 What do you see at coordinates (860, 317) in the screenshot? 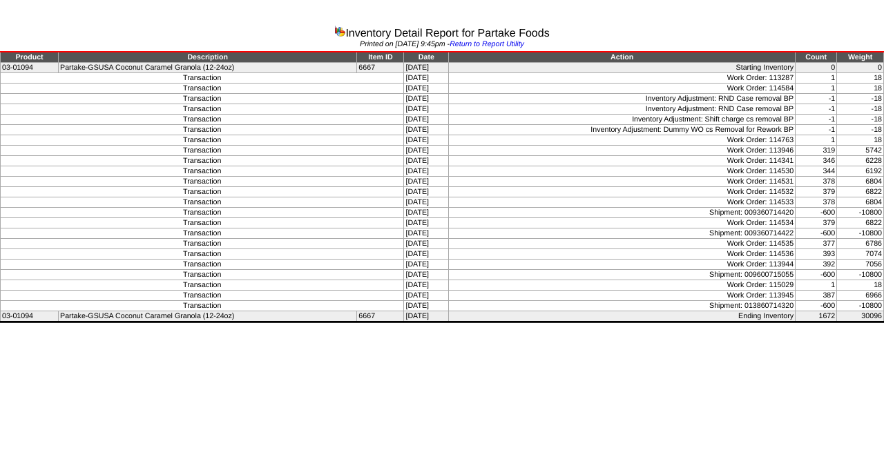
I see `td: 30096` at bounding box center [860, 317].